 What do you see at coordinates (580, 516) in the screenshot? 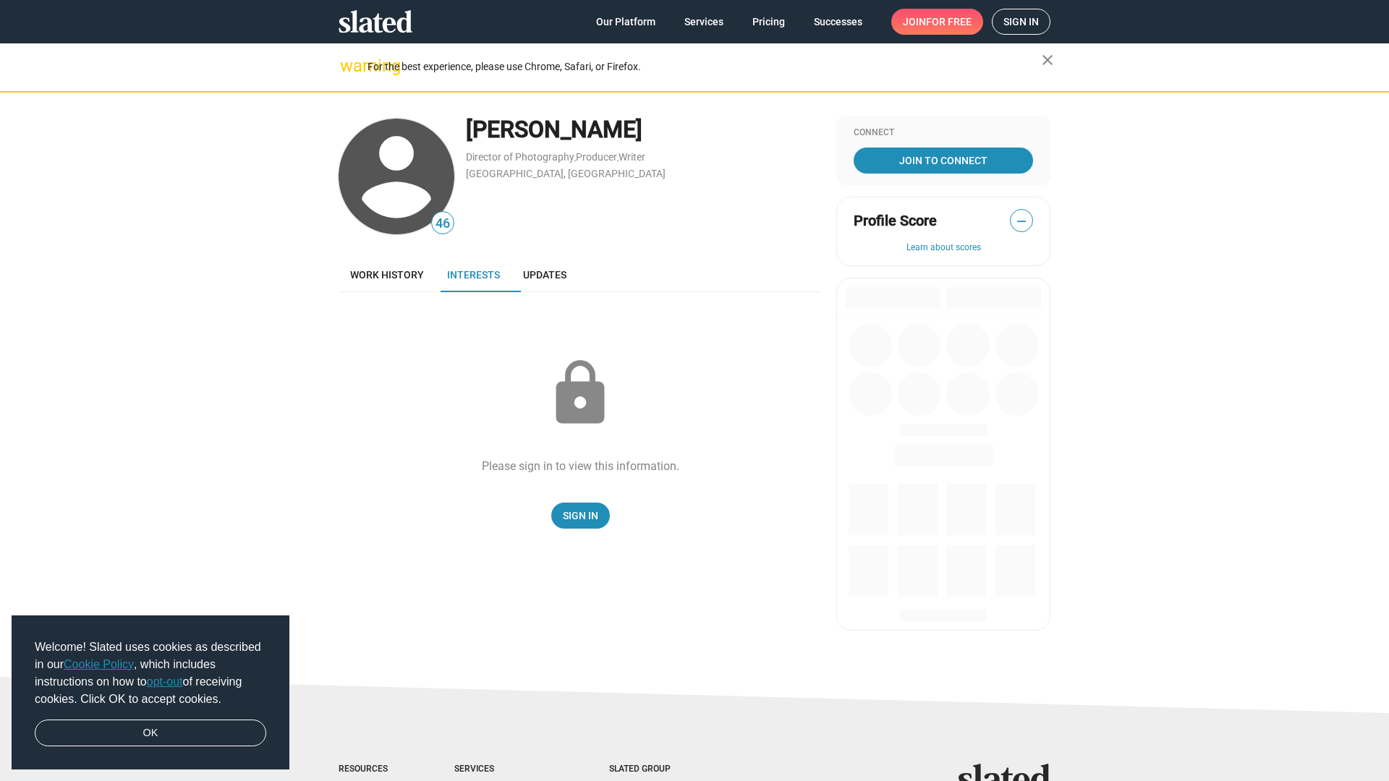
I see `a: Sign In` at bounding box center [580, 516].